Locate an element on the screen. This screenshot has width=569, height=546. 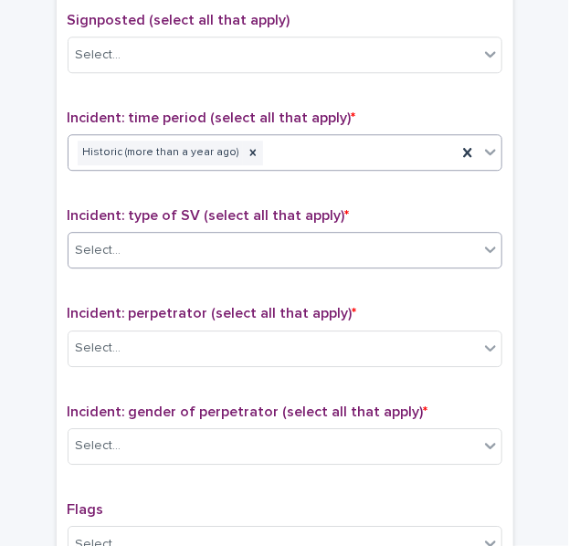
span: Incident: time period (select all that apply) is located at coordinates (212, 118).